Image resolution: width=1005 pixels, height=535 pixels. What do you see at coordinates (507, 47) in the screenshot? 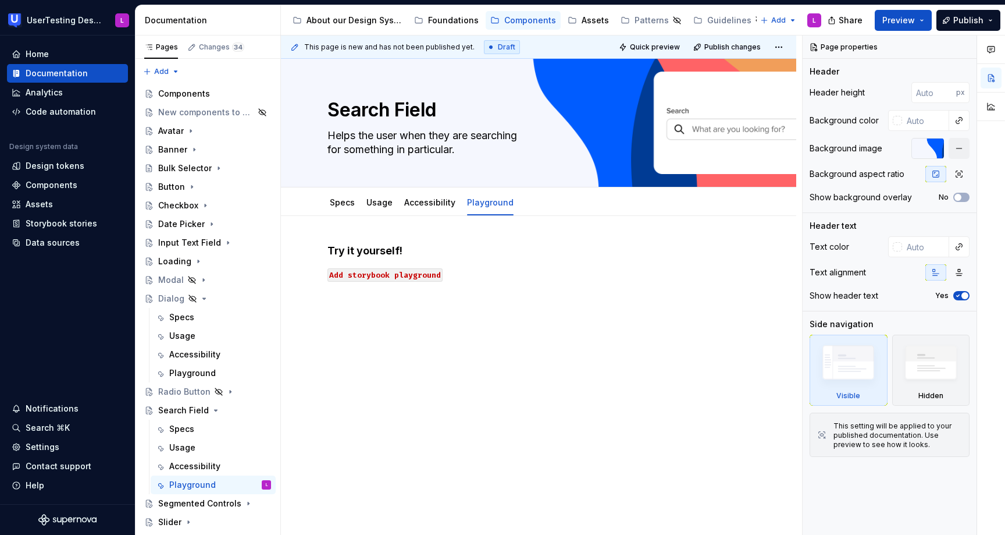
I see `span: Draft` at bounding box center [507, 47].